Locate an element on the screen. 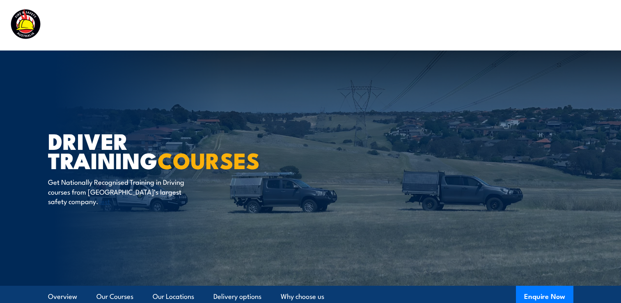 The width and height of the screenshot is (621, 303). a: test is located at coordinates (104, 201).